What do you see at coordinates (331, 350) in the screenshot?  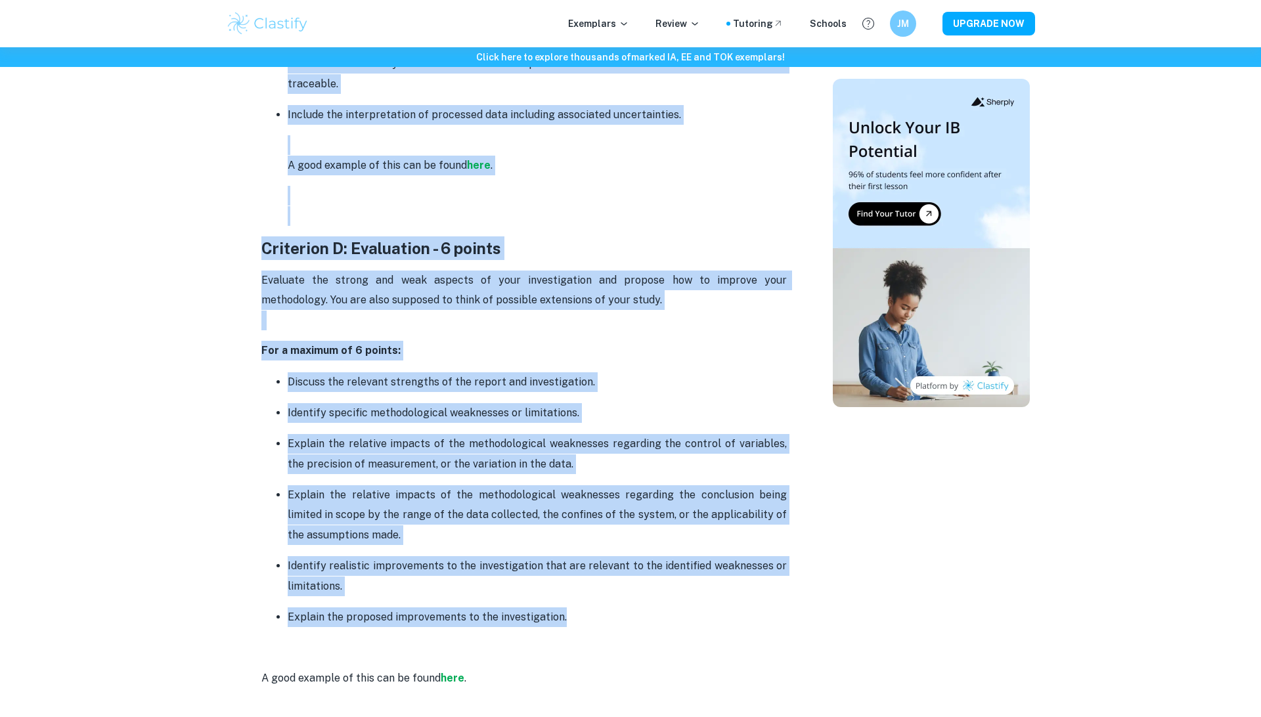 I see `strong: For a maximum of 6 points:` at bounding box center [331, 350].